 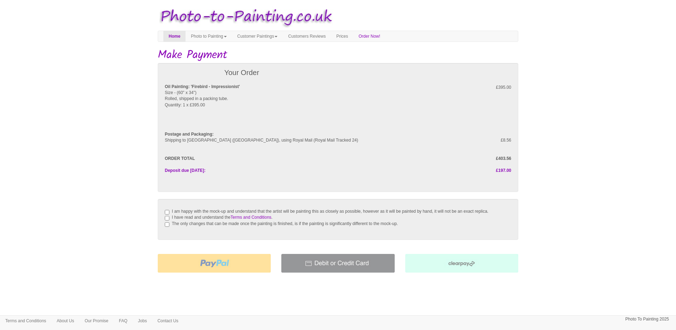 What do you see at coordinates (257, 36) in the screenshot?
I see `a: Customer Paintings` at bounding box center [257, 36].